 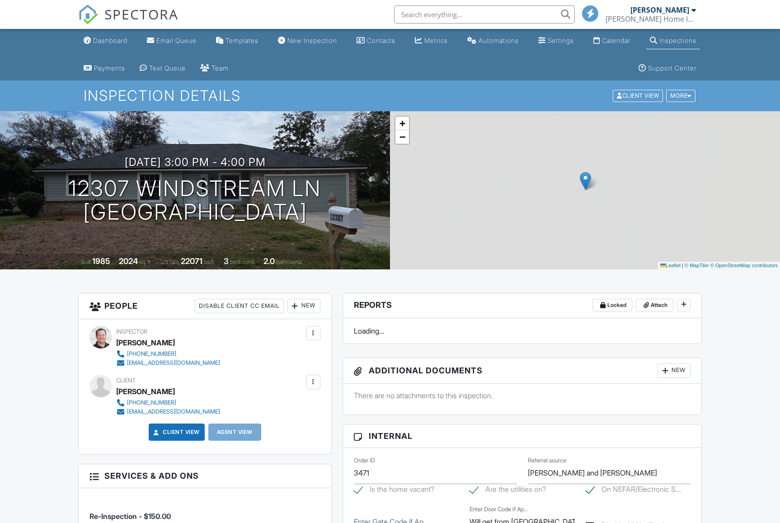 What do you see at coordinates (242, 40) in the screenshot?
I see `div: Templates` at bounding box center [242, 40].